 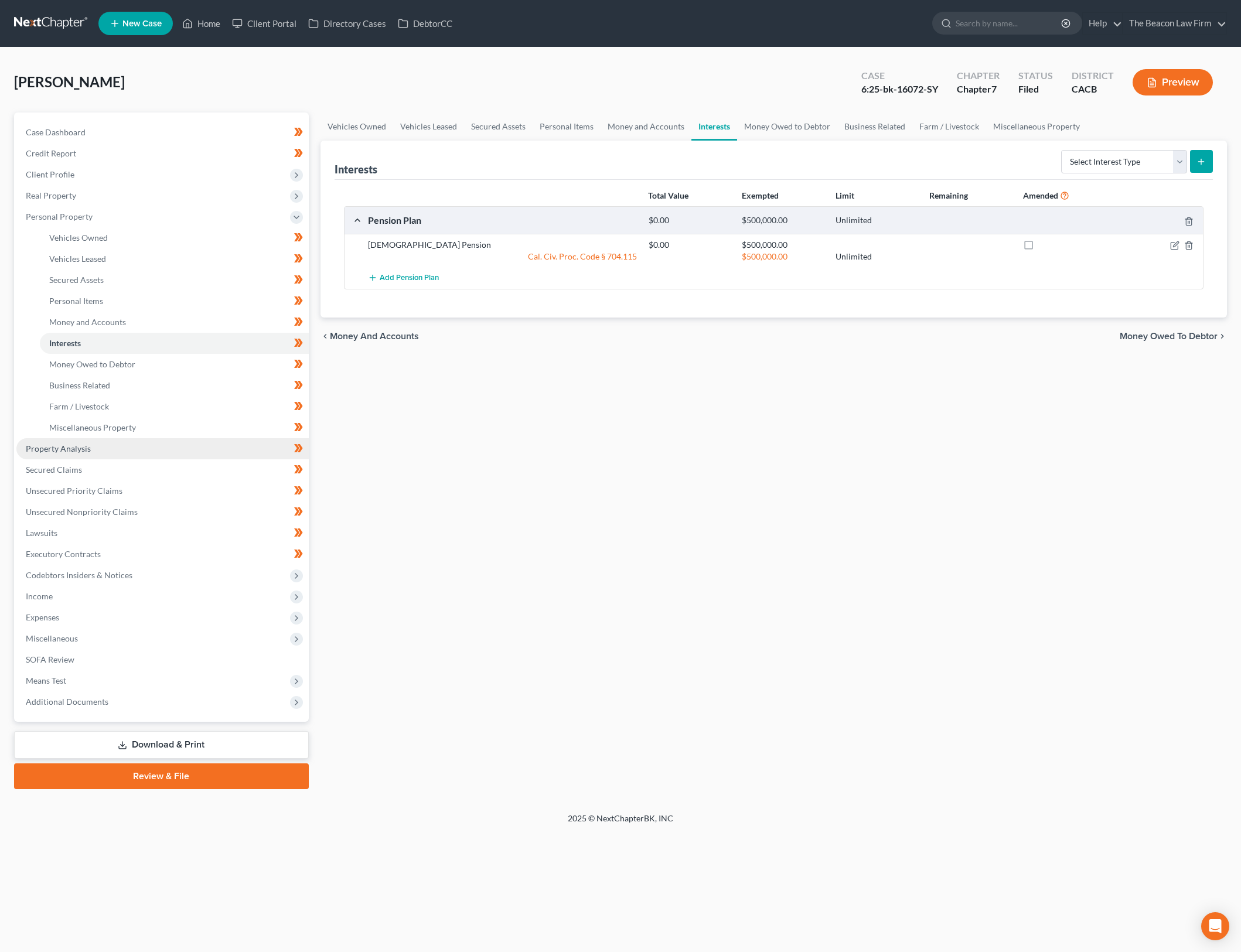 What do you see at coordinates (163, 512) in the screenshot?
I see `a: Unsecured Nonpriority Claims` at bounding box center [163, 512].